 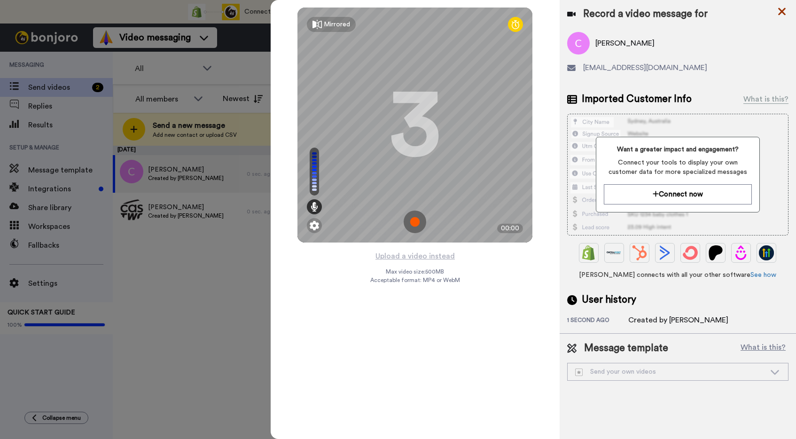 What do you see at coordinates (415, 222) in the screenshot?
I see `img: ic_record_start.svg` at bounding box center [415, 222].